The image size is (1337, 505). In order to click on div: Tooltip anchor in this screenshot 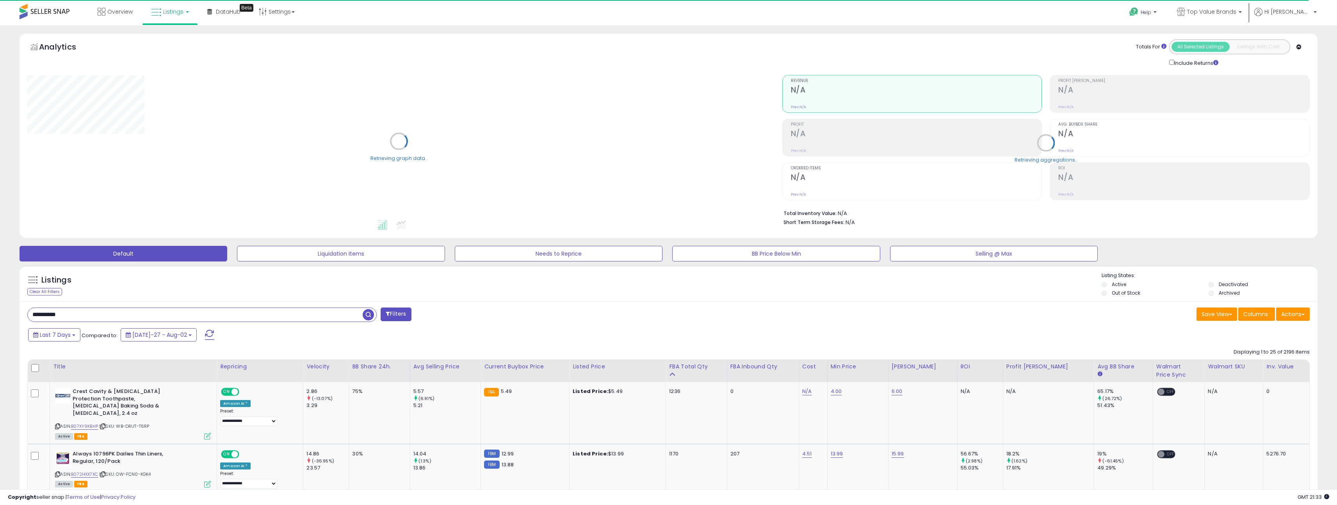, I will do `click(246, 8)`.